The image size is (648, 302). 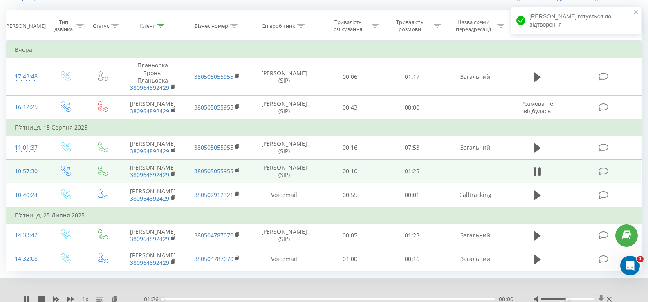 What do you see at coordinates (473, 26) in the screenshot?
I see `div: Назва схеми переадресації` at bounding box center [473, 26].